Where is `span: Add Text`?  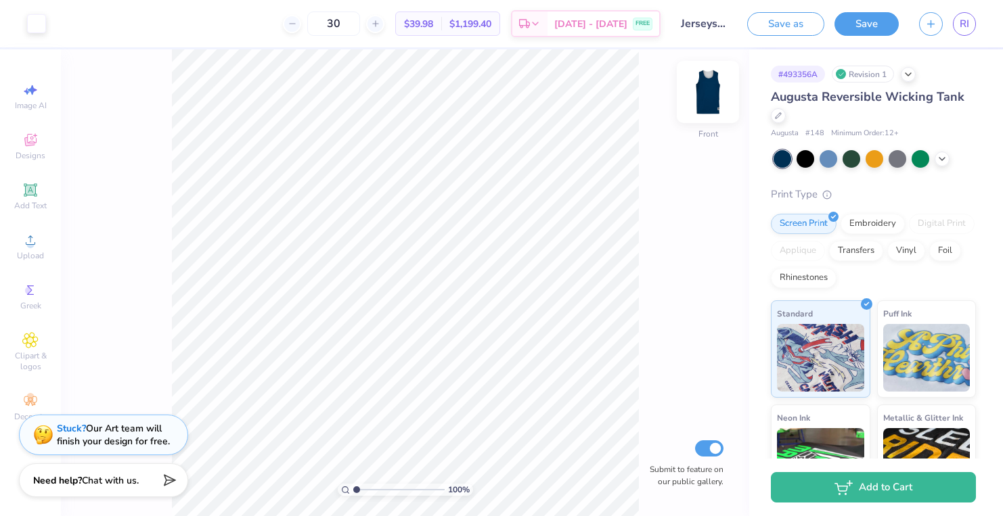 span: Add Text is located at coordinates (30, 206).